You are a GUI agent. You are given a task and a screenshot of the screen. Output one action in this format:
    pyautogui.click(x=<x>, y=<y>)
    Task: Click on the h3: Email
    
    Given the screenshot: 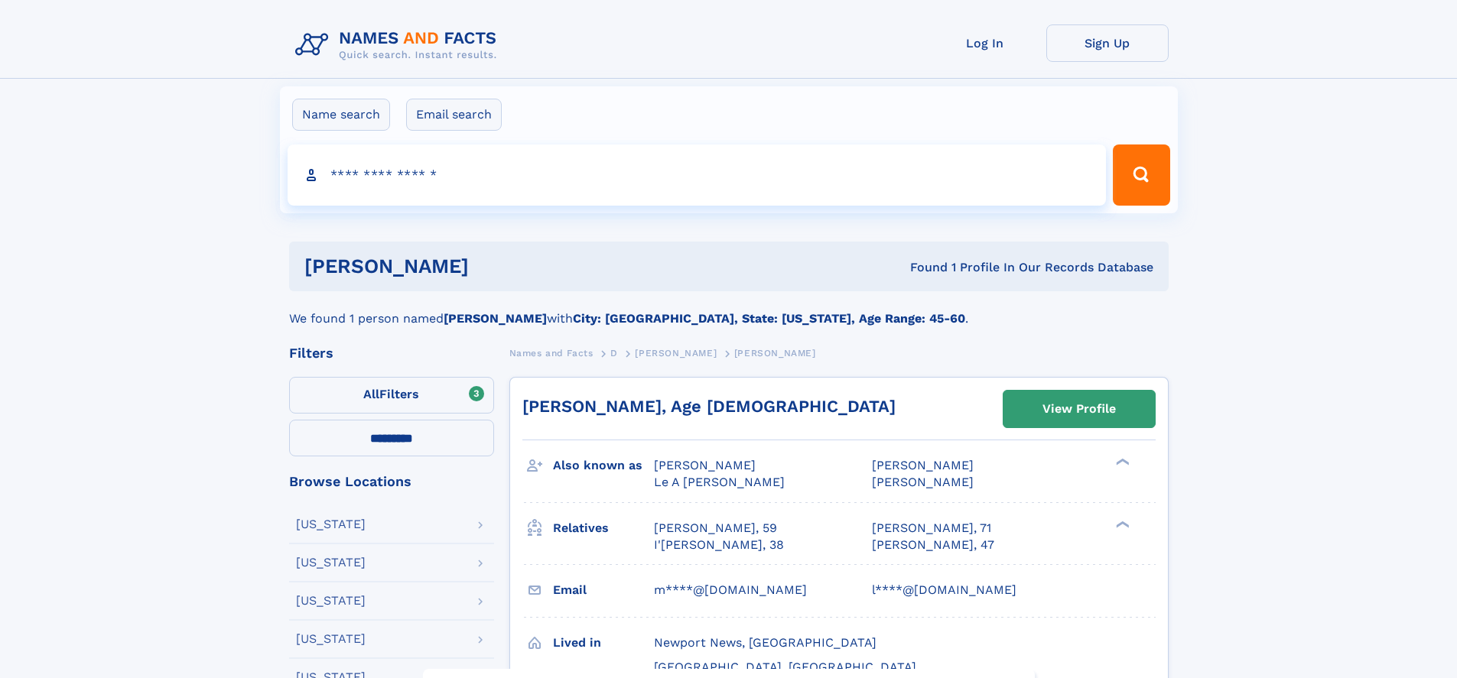 What is the action you would take?
    pyautogui.click(x=604, y=591)
    